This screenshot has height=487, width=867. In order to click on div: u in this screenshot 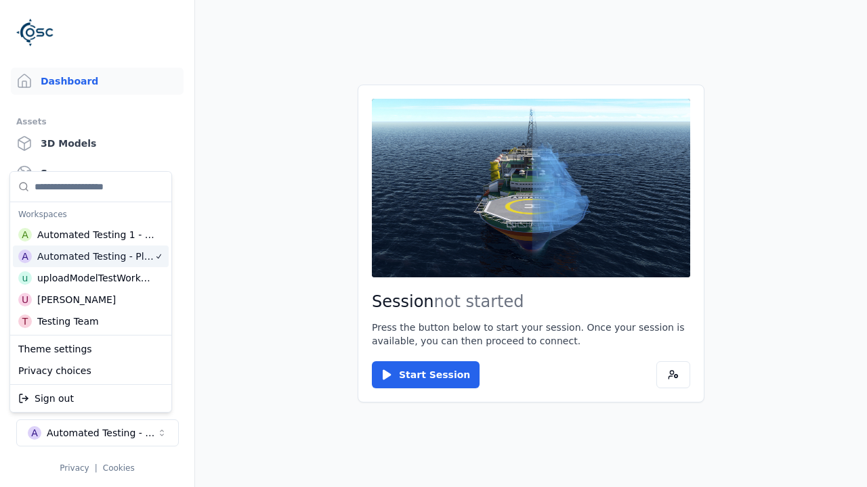, I will do `click(25, 278)`.